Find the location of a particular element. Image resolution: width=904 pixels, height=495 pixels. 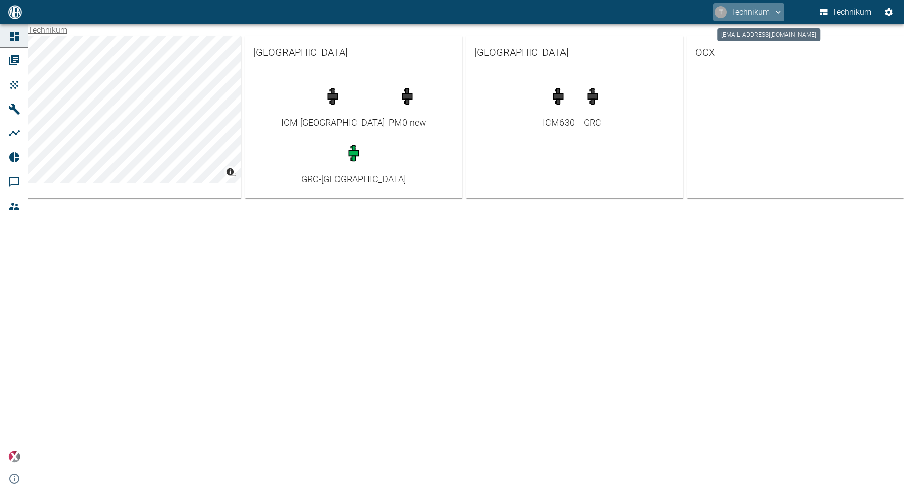

button: Technikum is located at coordinates (846, 12).